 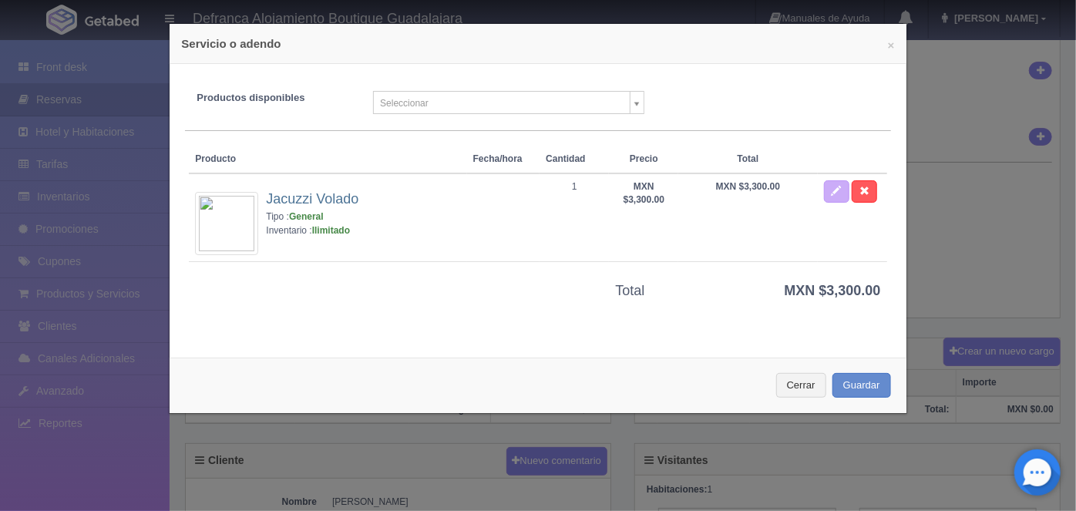 I want to click on label: Productos disponibles, so click(x=273, y=98).